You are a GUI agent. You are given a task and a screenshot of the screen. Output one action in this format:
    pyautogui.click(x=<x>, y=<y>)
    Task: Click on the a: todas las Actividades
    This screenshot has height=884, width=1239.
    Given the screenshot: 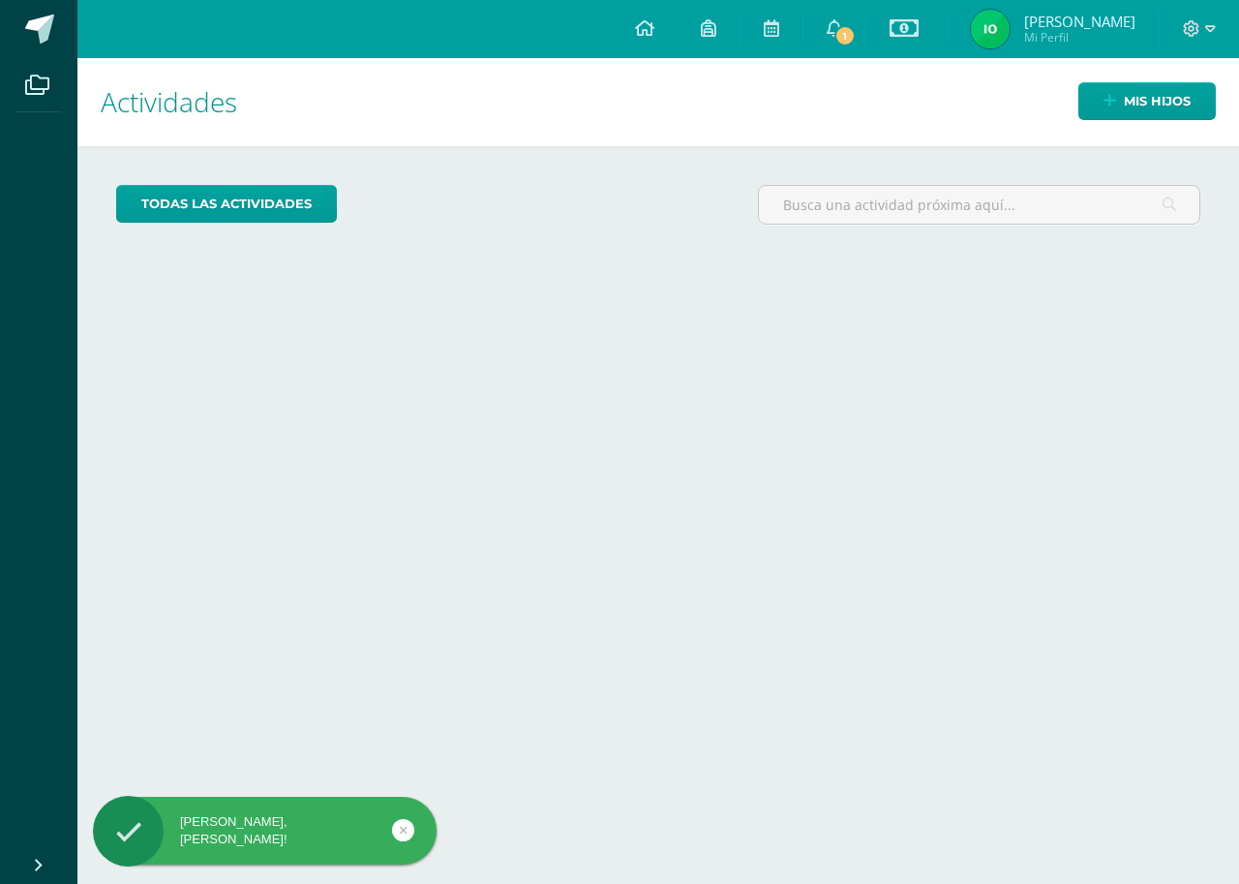 What is the action you would take?
    pyautogui.click(x=227, y=203)
    